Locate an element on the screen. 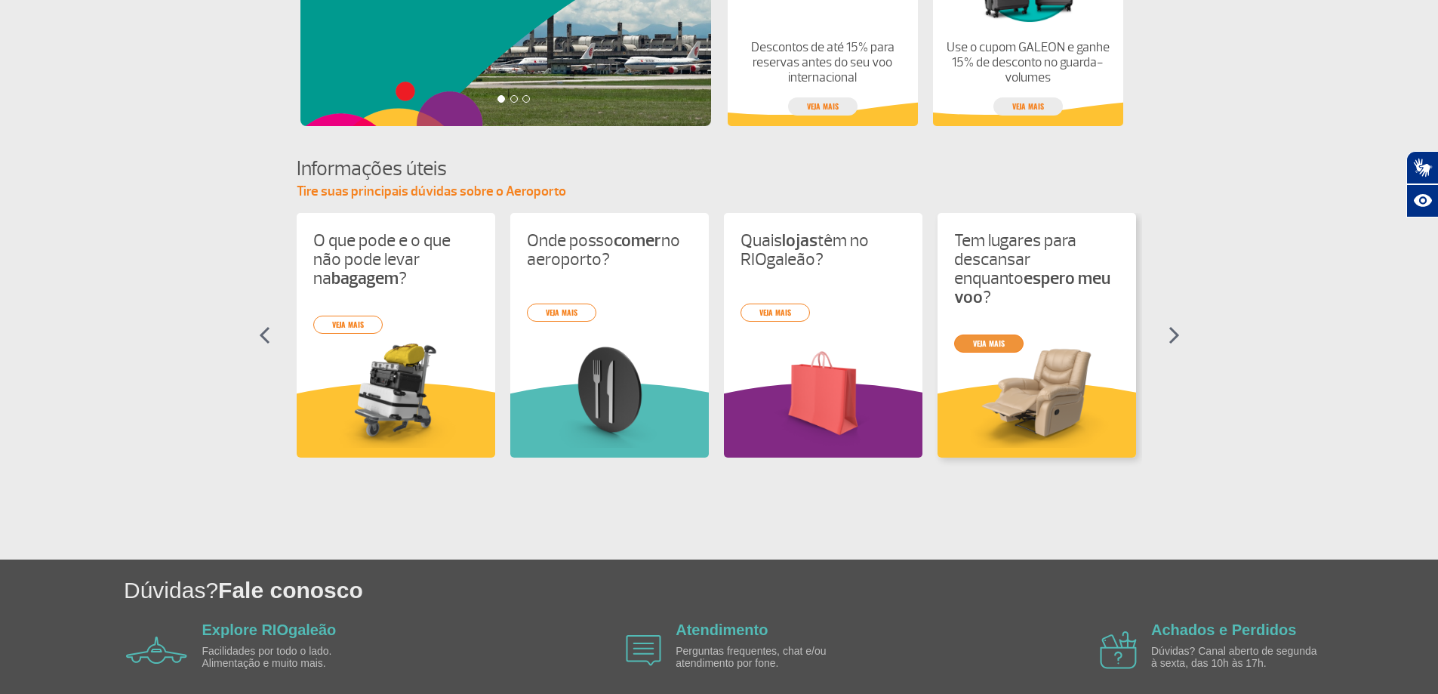 The width and height of the screenshot is (1438, 694). p: Tire suas principais dúvidas sobre o Aeroporto is located at coordinates (720, 192).